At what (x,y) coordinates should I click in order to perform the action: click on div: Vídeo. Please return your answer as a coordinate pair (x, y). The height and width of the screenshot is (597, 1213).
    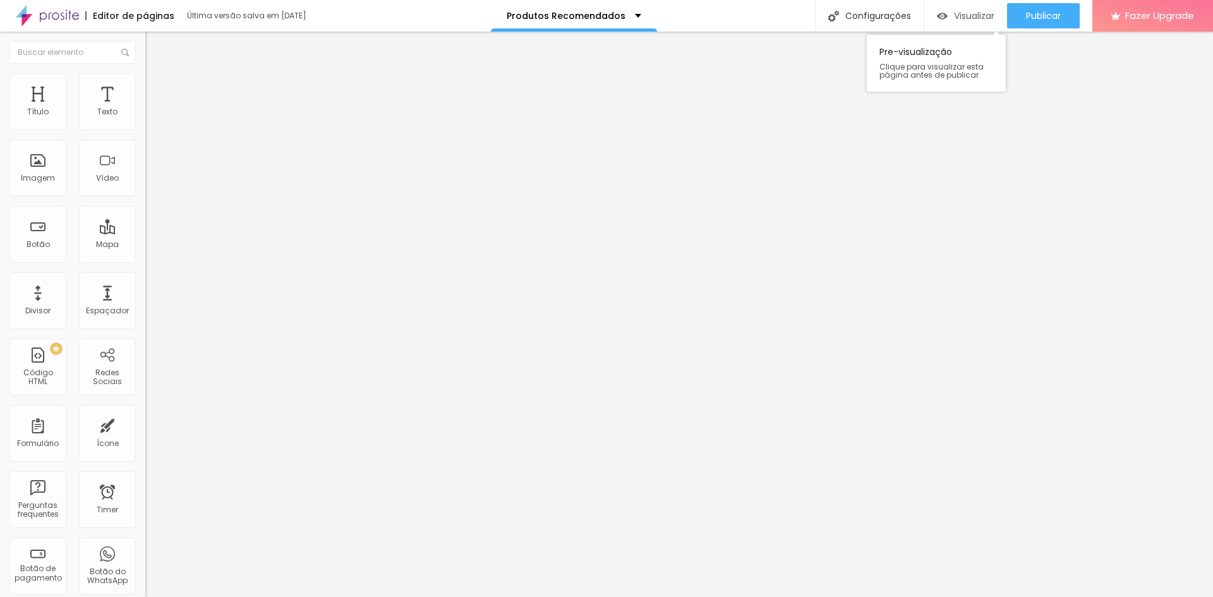
    Looking at the image, I should click on (107, 178).